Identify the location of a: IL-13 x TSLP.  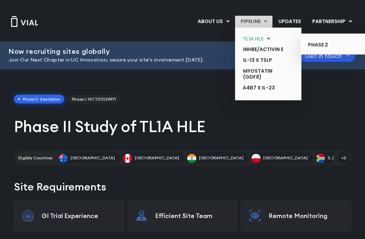
(263, 60).